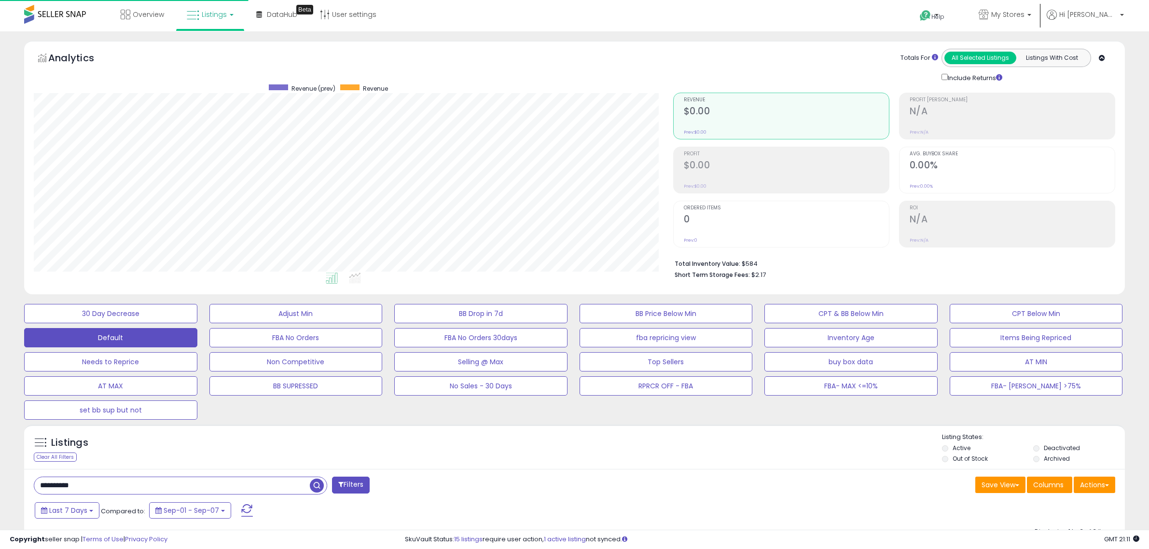 This screenshot has height=549, width=1149. Describe the element at coordinates (351, 485) in the screenshot. I see `button: Filters` at that location.